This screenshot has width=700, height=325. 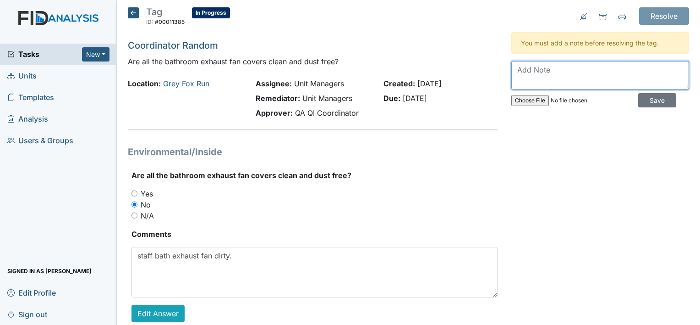 I want to click on input: Resolve, so click(x=664, y=16).